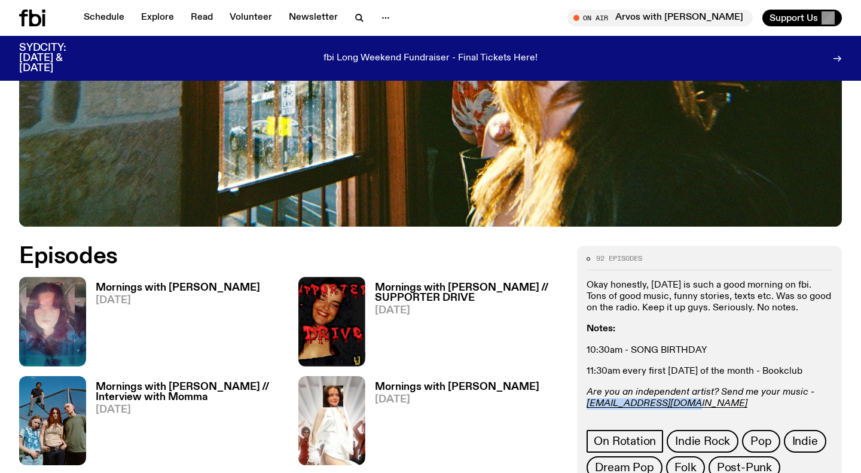 This screenshot has width=861, height=473. What do you see at coordinates (431, 59) in the screenshot?
I see `p: fbi Long Weekend Fundraiser - Final Tickets Here!` at bounding box center [431, 59].